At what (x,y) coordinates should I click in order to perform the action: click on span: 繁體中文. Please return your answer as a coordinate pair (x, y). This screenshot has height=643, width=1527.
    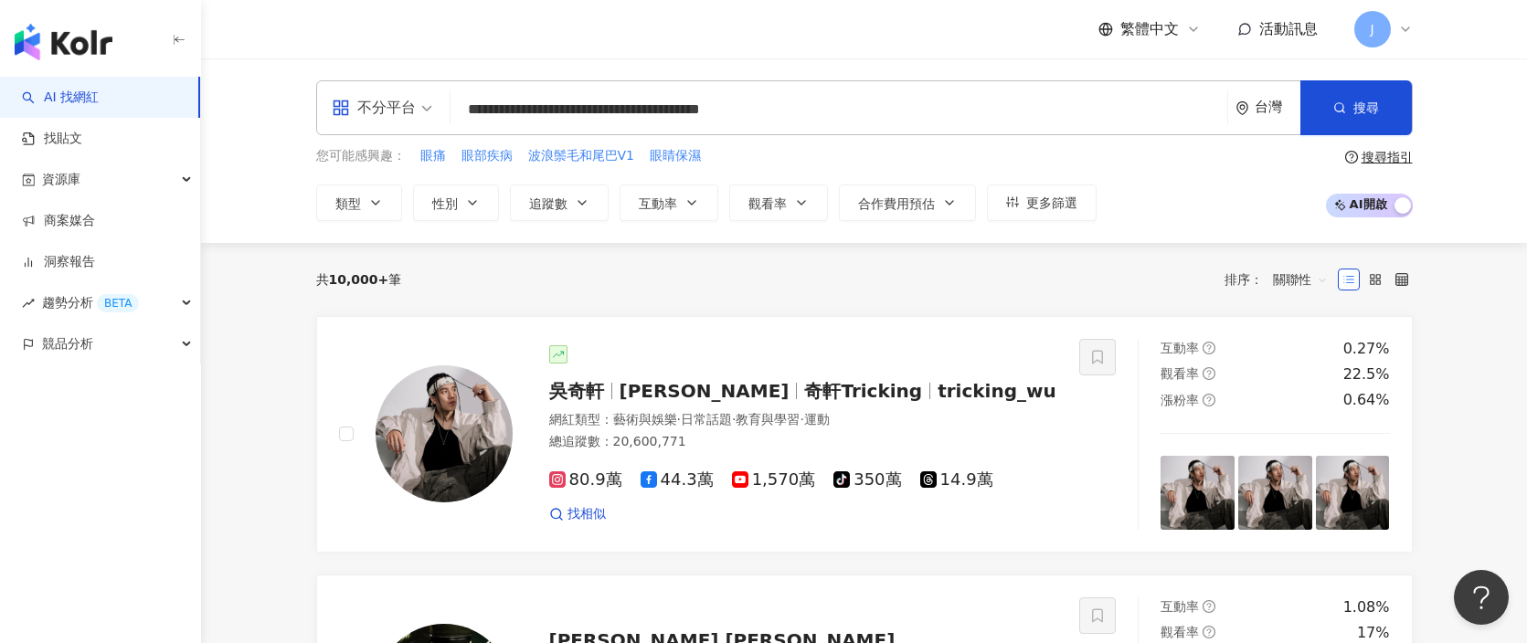
    Looking at the image, I should click on (1150, 29).